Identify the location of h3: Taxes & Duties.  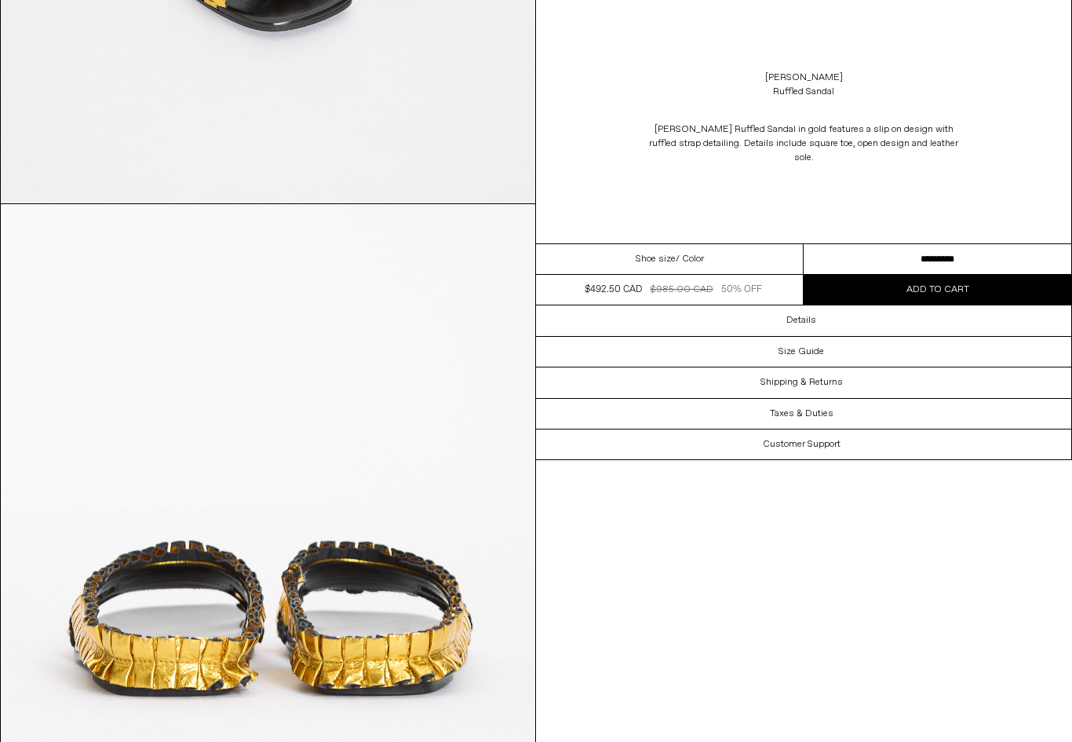
(802, 414).